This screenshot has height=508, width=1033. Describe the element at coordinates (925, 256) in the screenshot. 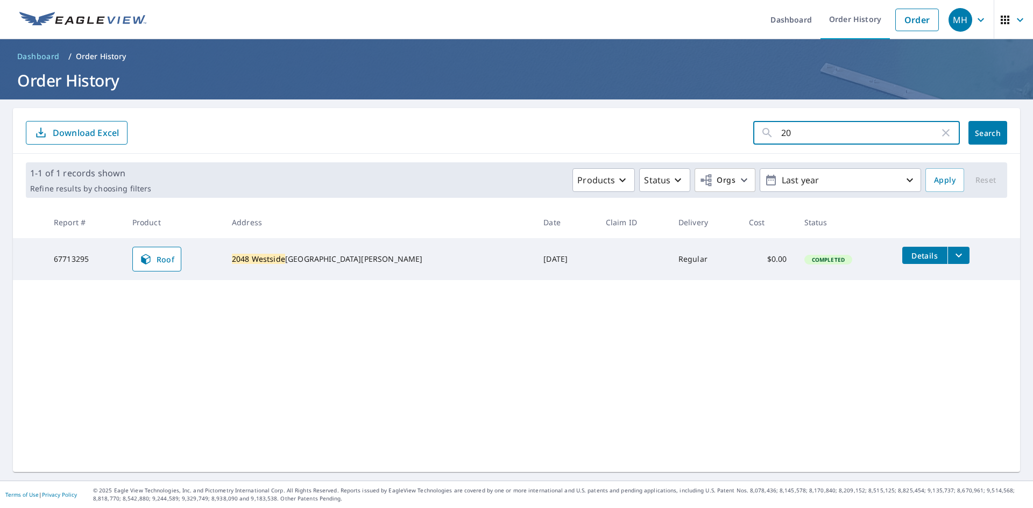

I see `button: detailsBtn-67713295` at that location.